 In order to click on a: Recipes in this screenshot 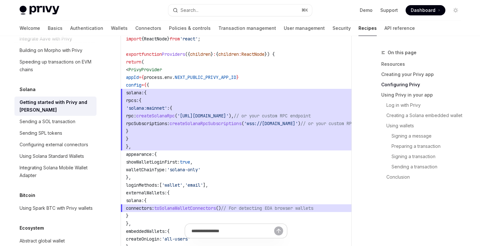, I will do `click(367, 28)`.